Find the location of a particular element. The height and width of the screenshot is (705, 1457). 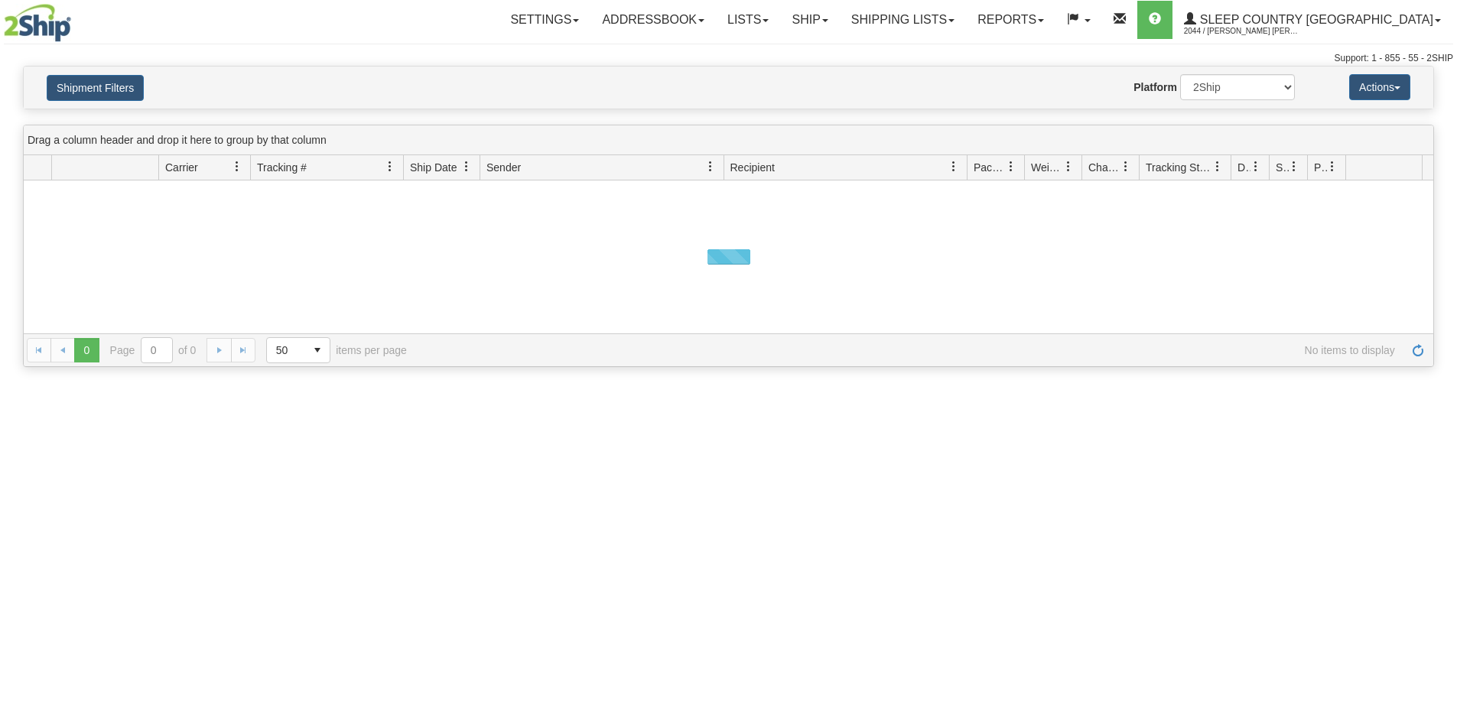

span: items per page is located at coordinates (336, 350).